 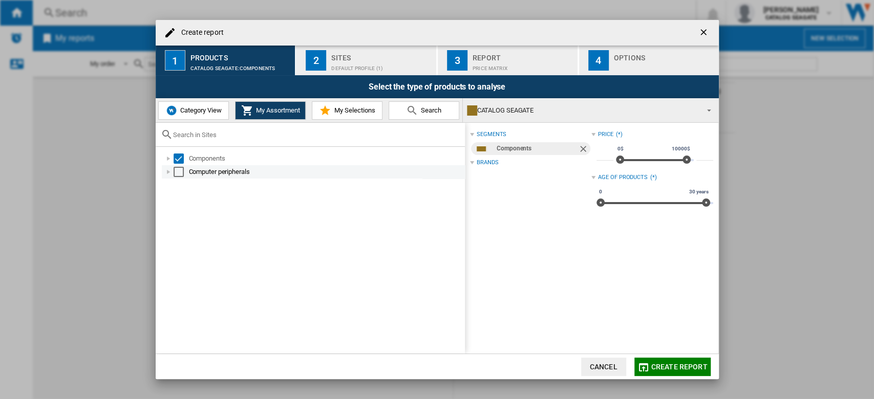 I want to click on div: 4, so click(x=599, y=60).